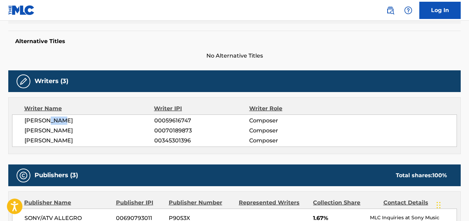 This screenshot has height=221, width=469. Describe the element at coordinates (202, 131) in the screenshot. I see `span: 00070189873` at that location.